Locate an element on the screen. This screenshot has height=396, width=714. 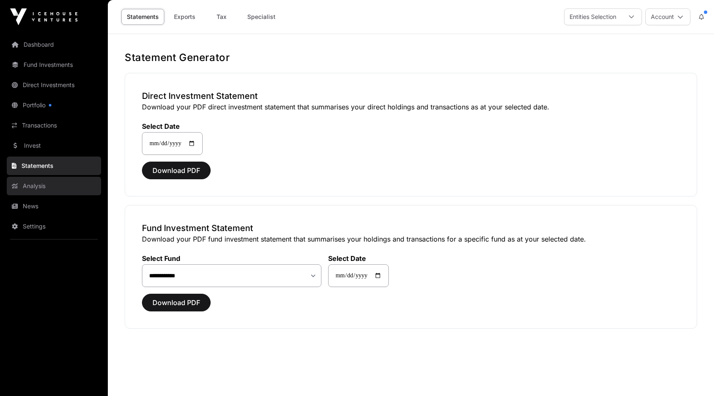
label: Select Fund is located at coordinates (232, 259).